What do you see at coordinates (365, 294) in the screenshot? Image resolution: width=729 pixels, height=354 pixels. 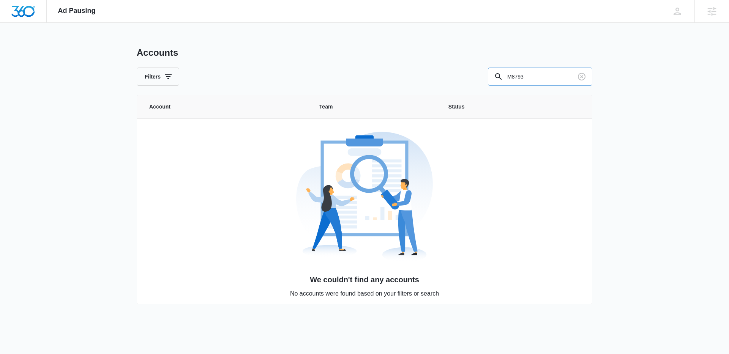 I see `p: No accounts were found based on your filters or search` at bounding box center [365, 294].